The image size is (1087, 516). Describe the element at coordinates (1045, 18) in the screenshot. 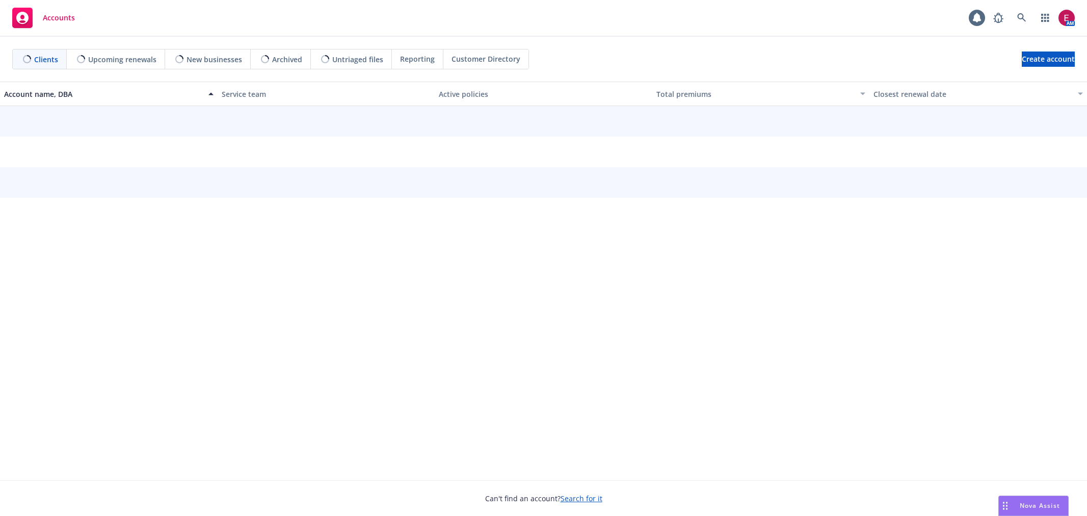

I see `a: Switch app` at that location.